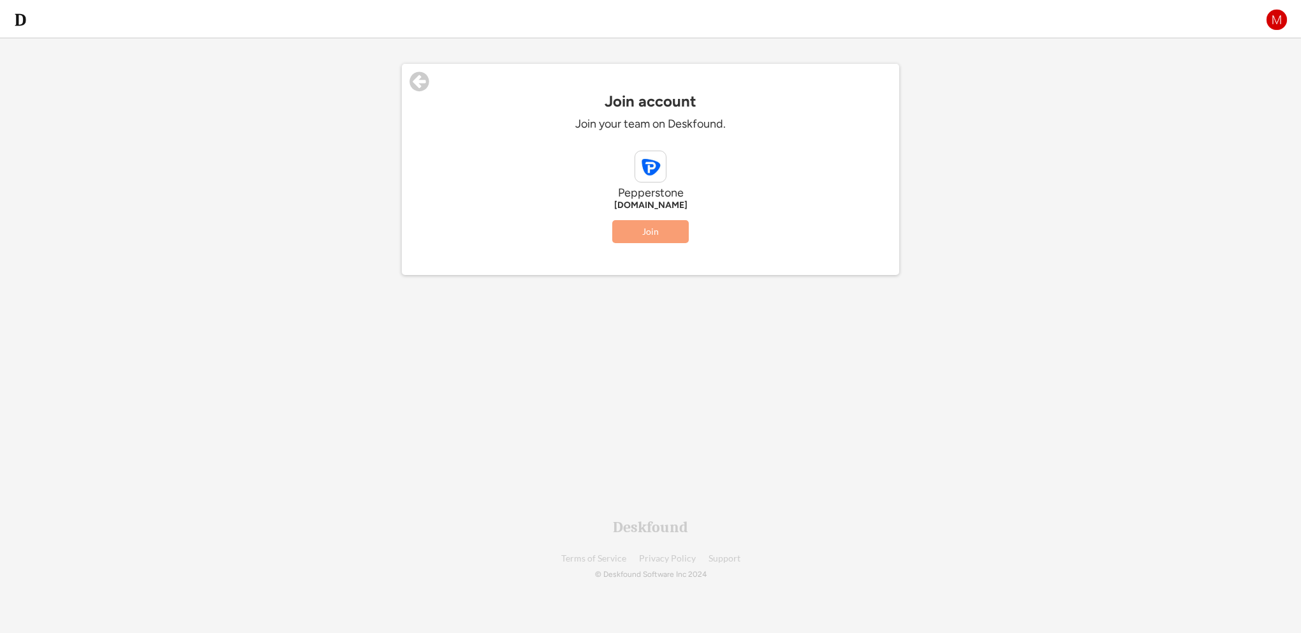  What do you see at coordinates (651, 193) in the screenshot?
I see `div: Pepperstone` at bounding box center [651, 193].